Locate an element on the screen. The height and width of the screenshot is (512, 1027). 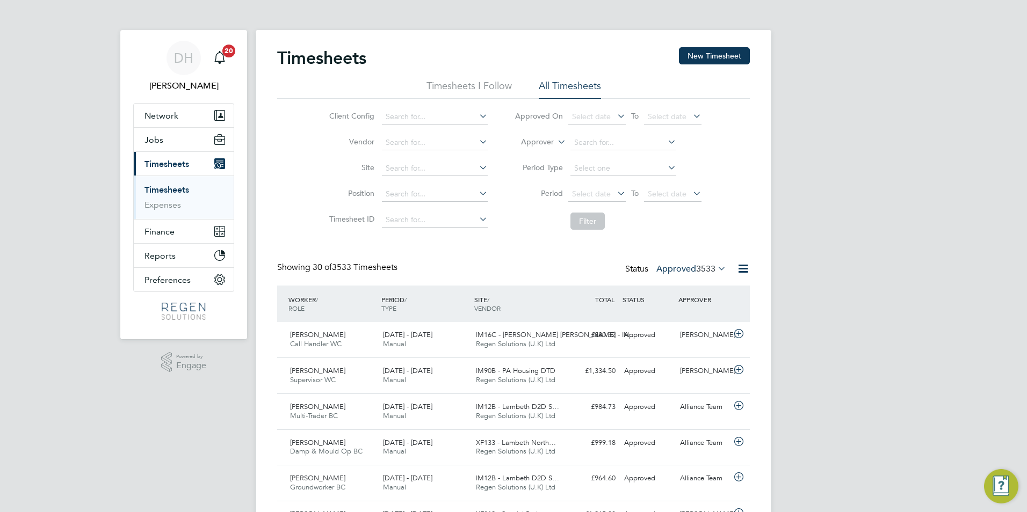
label: Period Type is located at coordinates (539, 168).